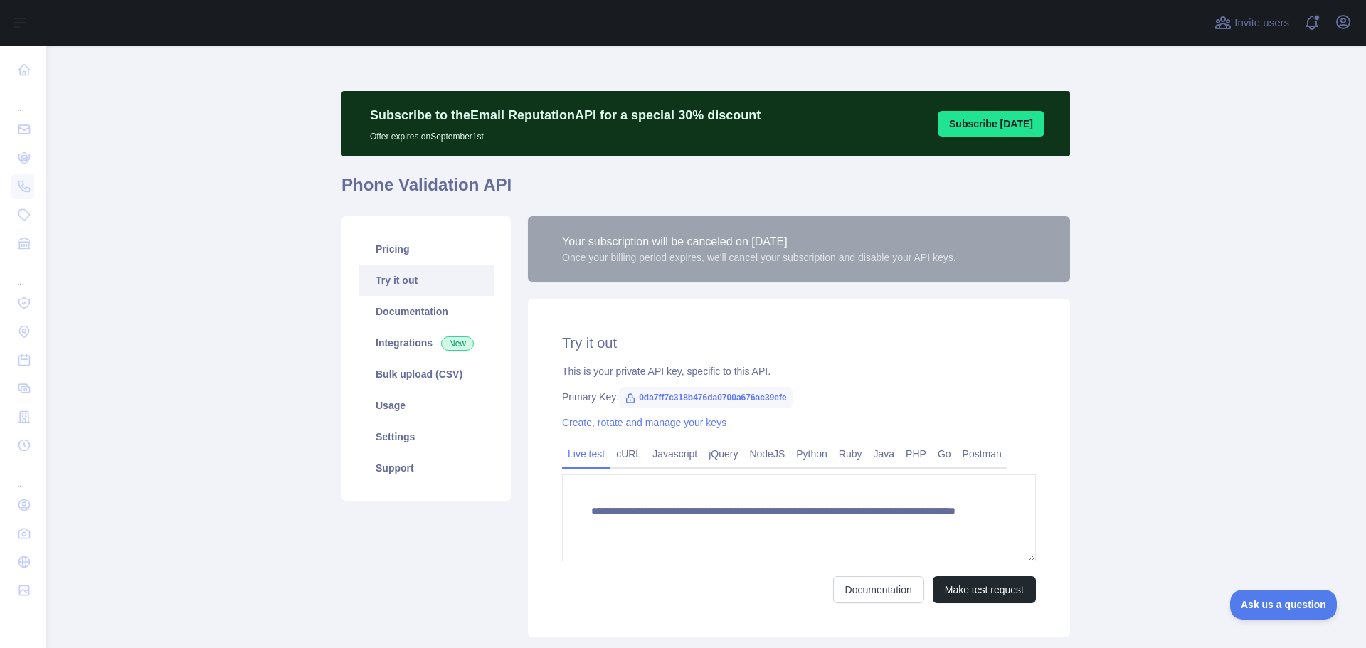 Image resolution: width=1366 pixels, height=648 pixels. Describe the element at coordinates (706, 191) in the screenshot. I see `h1: Phone Validation API` at that location.